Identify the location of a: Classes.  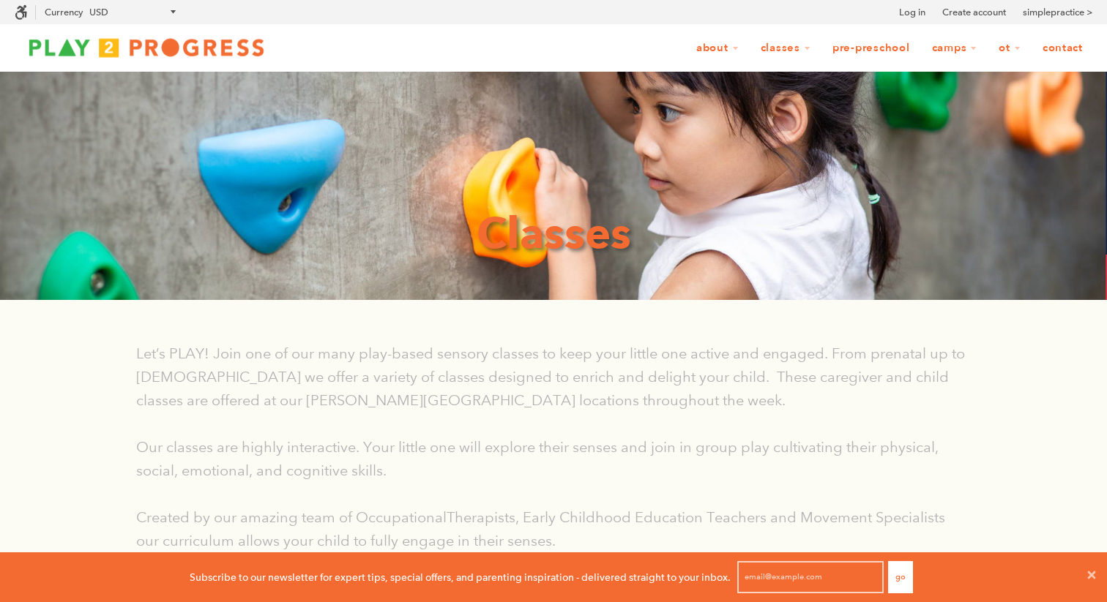
(785, 48).